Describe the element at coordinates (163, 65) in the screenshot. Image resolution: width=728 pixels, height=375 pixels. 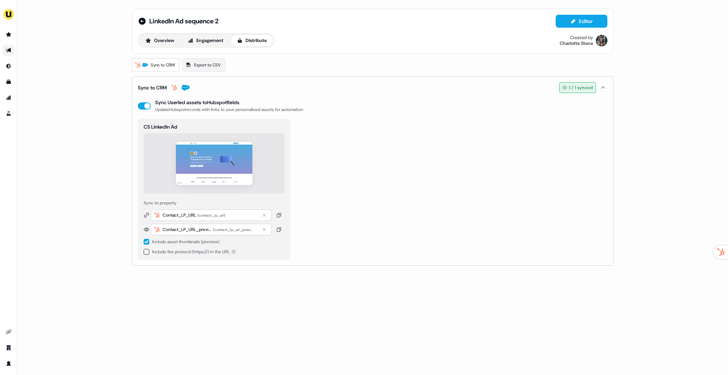
I see `span: Sync to CRM` at that location.